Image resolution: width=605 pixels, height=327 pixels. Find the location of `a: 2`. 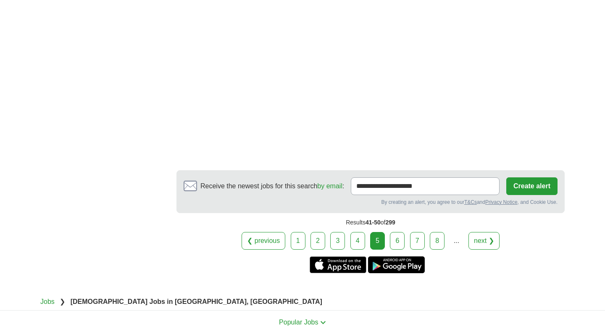

a: 2 is located at coordinates (318, 241).